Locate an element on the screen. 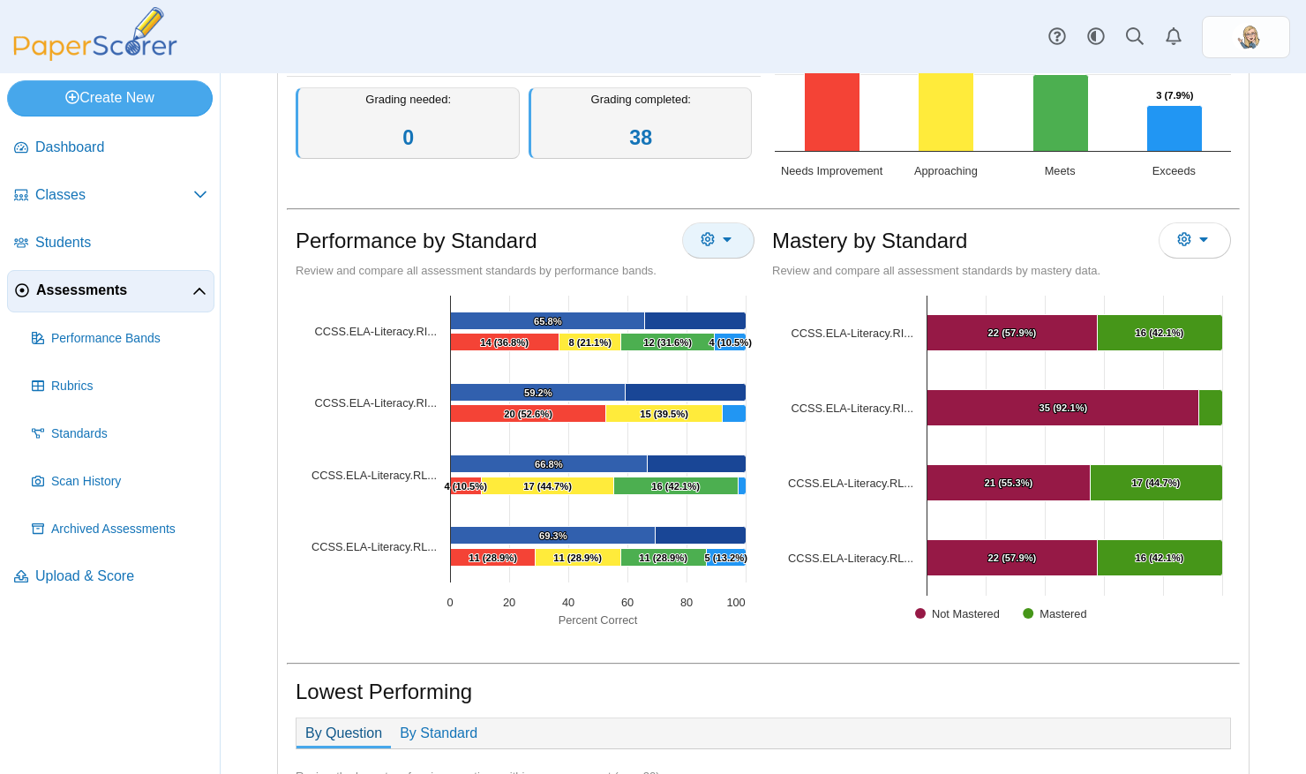 This screenshot has height=774, width=1306. div: Grading needed: is located at coordinates (408, 123).